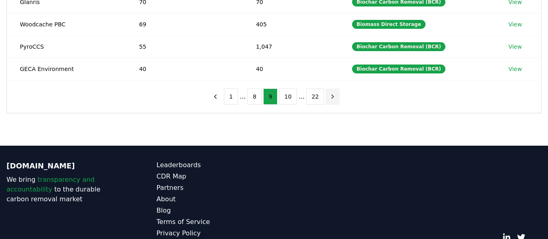 This screenshot has width=548, height=239. Describe the element at coordinates (288, 97) in the screenshot. I see `button: 10` at that location.